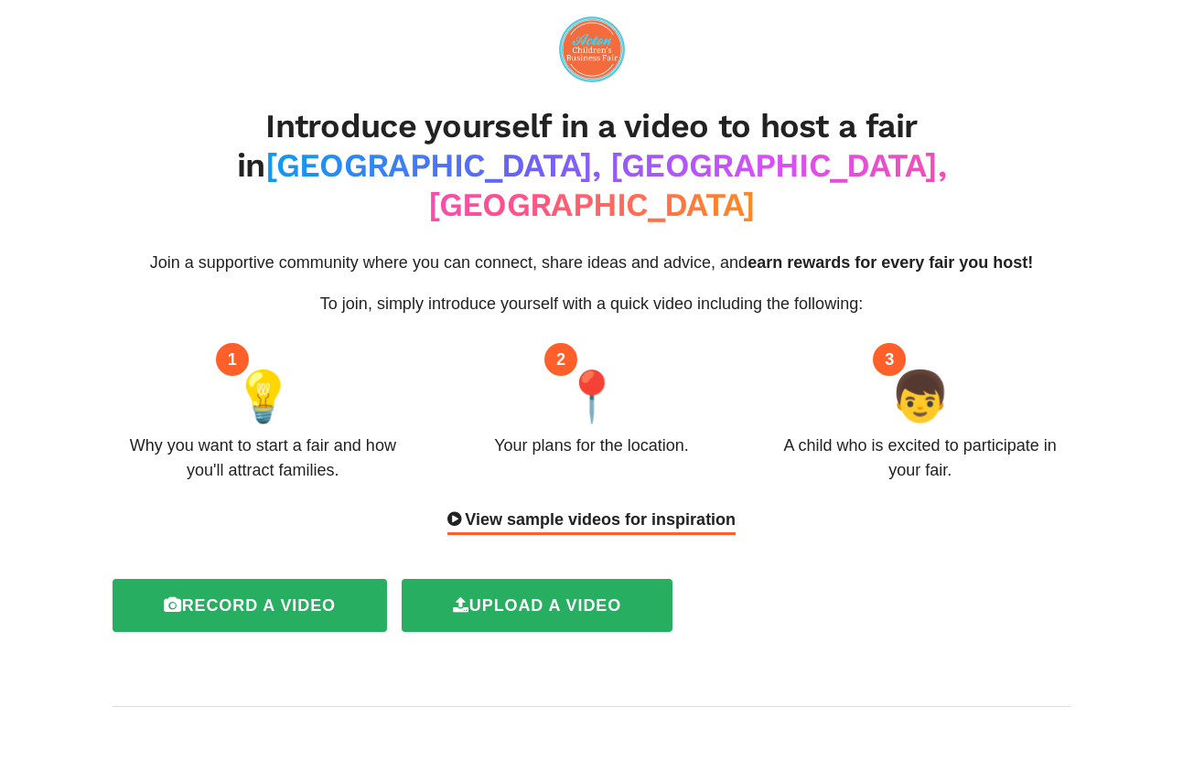 This screenshot has width=1183, height=760. I want to click on div: Your plans for the location., so click(591, 445).